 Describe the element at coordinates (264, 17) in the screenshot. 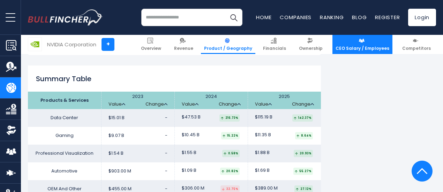

I see `a: Home` at that location.